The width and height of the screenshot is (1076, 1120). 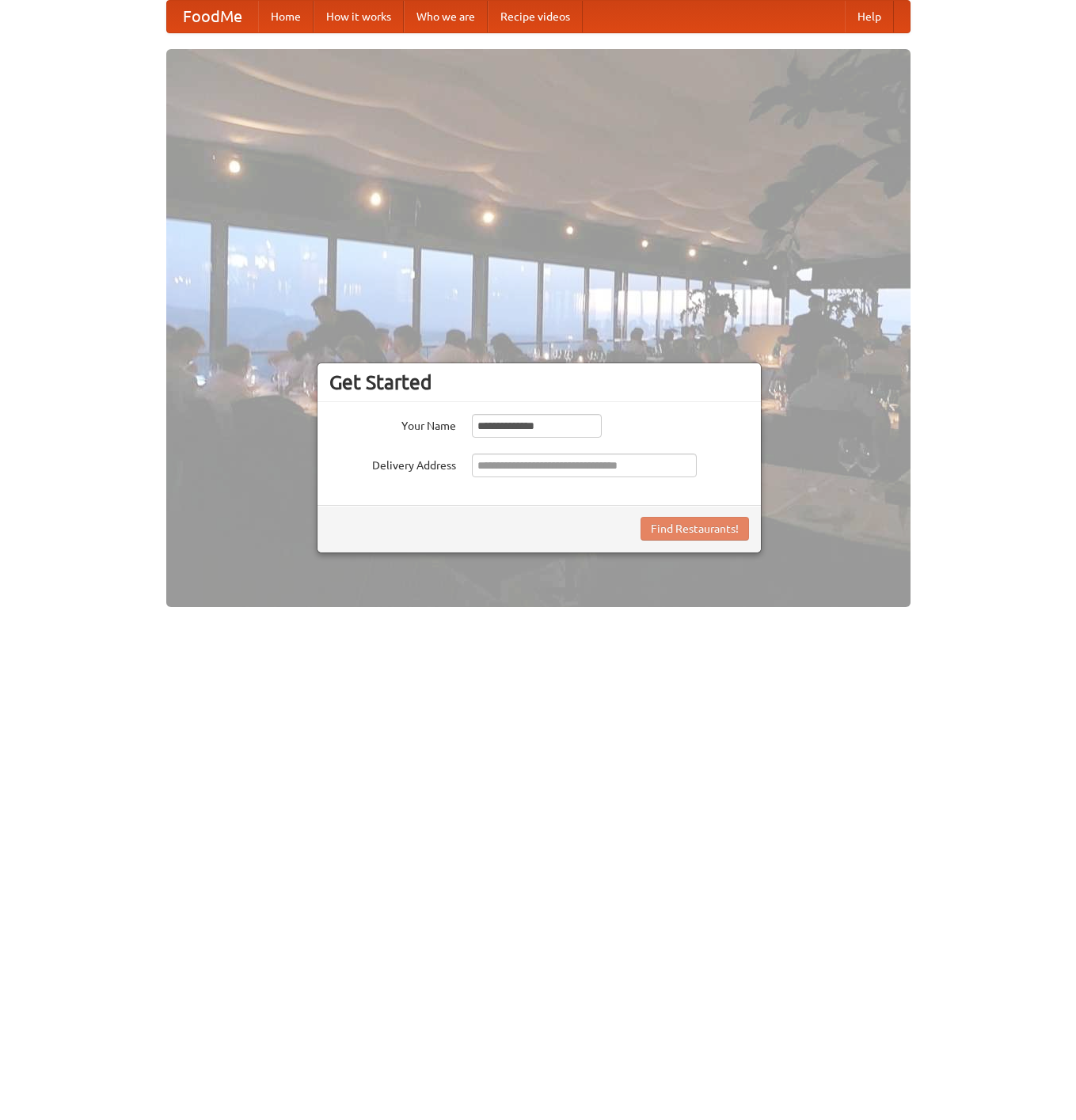 I want to click on button: Find Restaurants!, so click(x=694, y=528).